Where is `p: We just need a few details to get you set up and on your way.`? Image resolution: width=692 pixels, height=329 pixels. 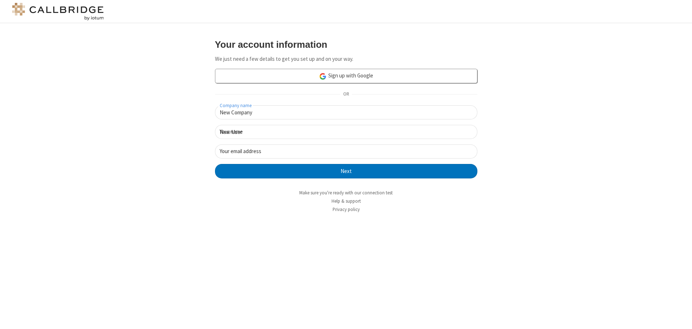
p: We just need a few details to get you set up and on your way. is located at coordinates (346, 59).